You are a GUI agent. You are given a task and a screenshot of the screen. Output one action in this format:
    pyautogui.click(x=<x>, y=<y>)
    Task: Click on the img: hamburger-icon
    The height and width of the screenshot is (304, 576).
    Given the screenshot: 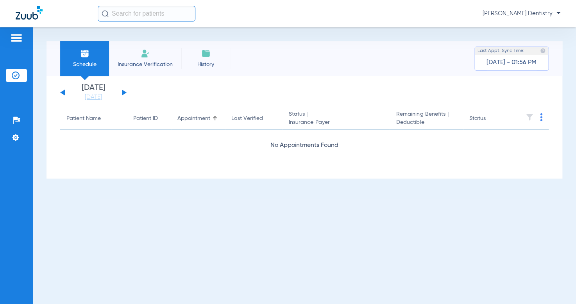 What is the action you would take?
    pyautogui.click(x=16, y=38)
    